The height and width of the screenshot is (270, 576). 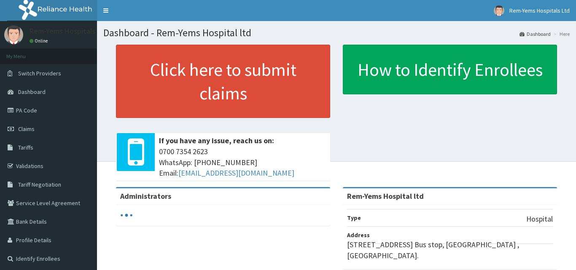 What do you see at coordinates (385, 196) in the screenshot?
I see `strong: Rem-Yems Hospital ltd` at bounding box center [385, 196].